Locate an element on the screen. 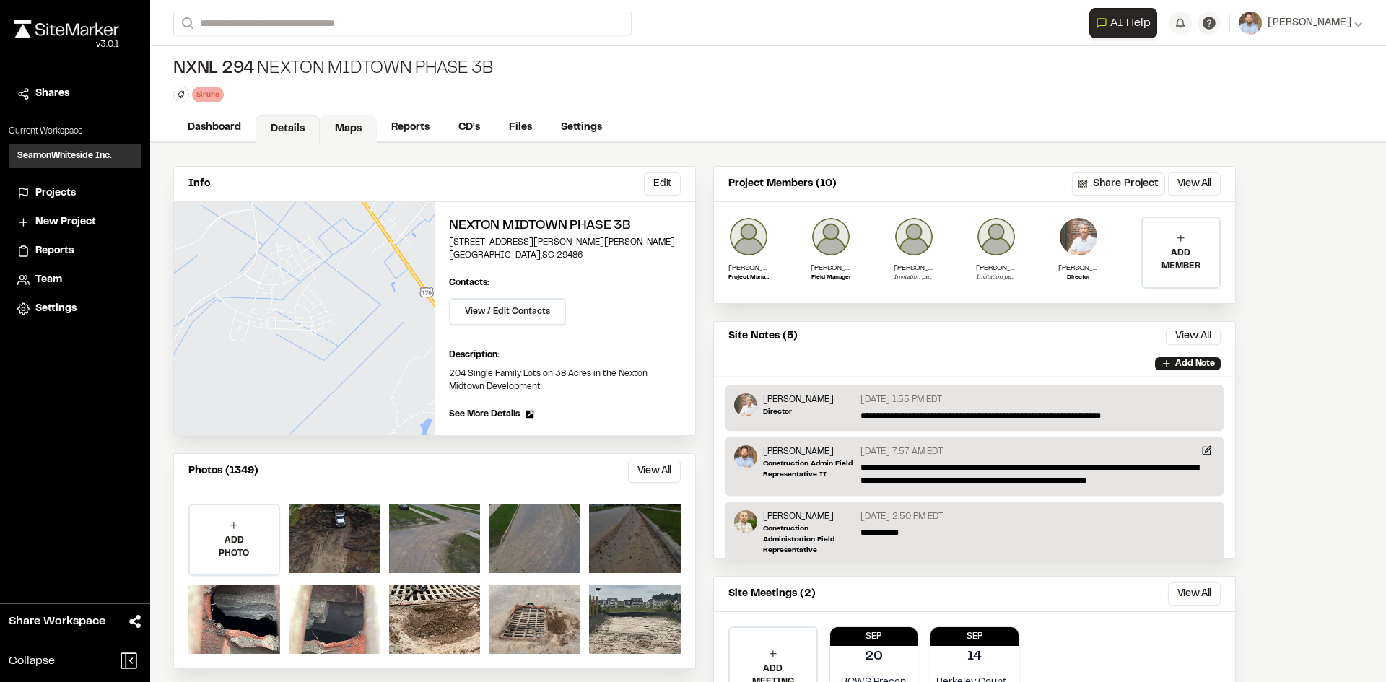 This screenshot has height=682, width=1386. p: 14 is located at coordinates (974, 657).